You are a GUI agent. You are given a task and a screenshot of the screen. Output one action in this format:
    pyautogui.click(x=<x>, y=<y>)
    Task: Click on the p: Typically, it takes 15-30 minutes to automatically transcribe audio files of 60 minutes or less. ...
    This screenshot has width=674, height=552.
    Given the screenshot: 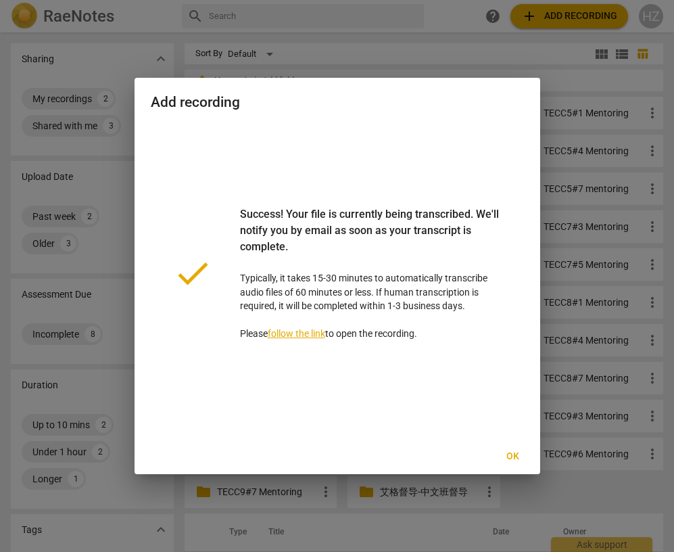 What is the action you would take?
    pyautogui.click(x=371, y=273)
    